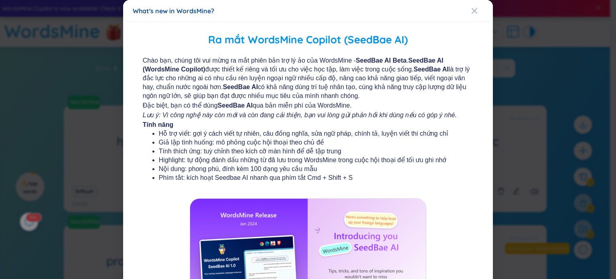  I want to click on h2: Ra mắt WordsMine Copilot (SeedBae AI), so click(308, 40).